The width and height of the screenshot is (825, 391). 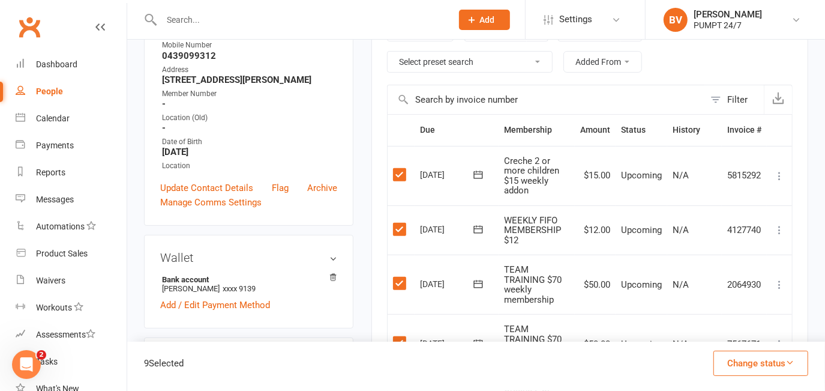 What do you see at coordinates (250, 142) in the screenshot?
I see `div: Date of Birth` at bounding box center [250, 142].